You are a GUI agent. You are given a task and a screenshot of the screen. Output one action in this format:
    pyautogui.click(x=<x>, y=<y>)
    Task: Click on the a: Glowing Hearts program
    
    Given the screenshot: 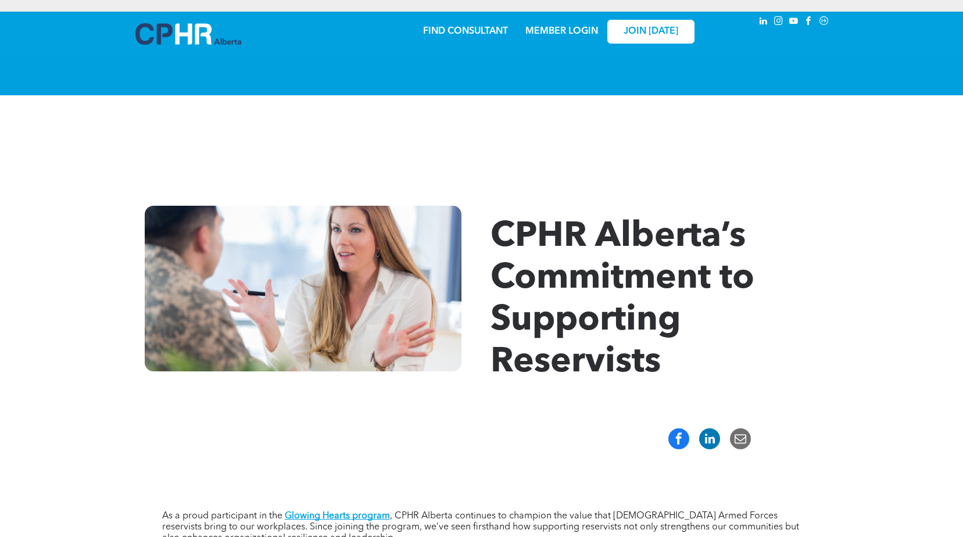 What is the action you would take?
    pyautogui.click(x=337, y=516)
    